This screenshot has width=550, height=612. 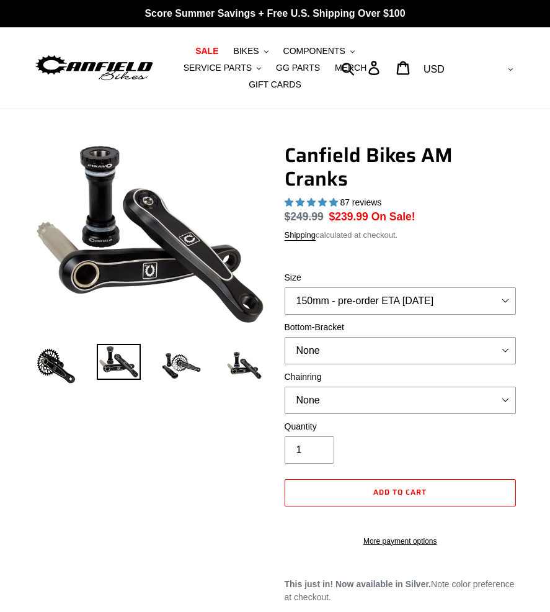 What do you see at coordinates (401, 493) in the screenshot?
I see `button: Add to cart` at bounding box center [401, 493].